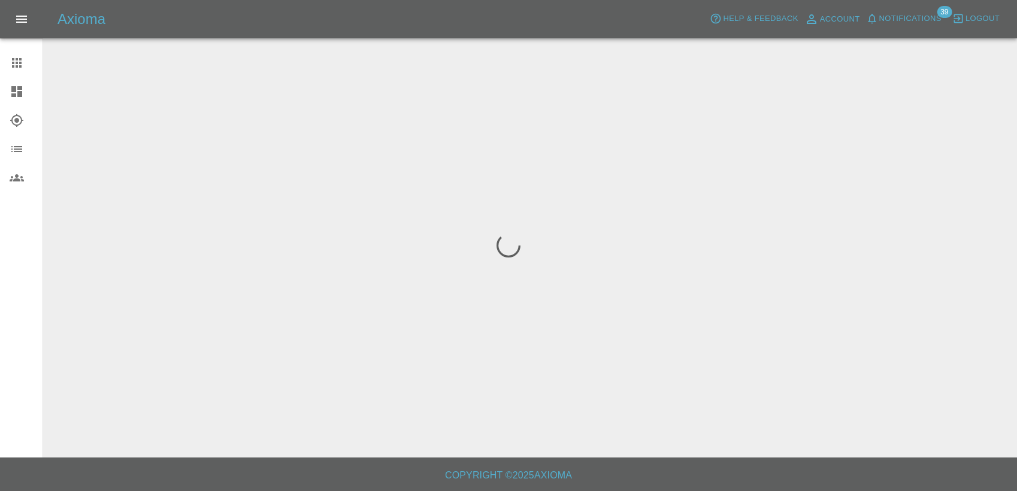  I want to click on span: Logout, so click(982, 19).